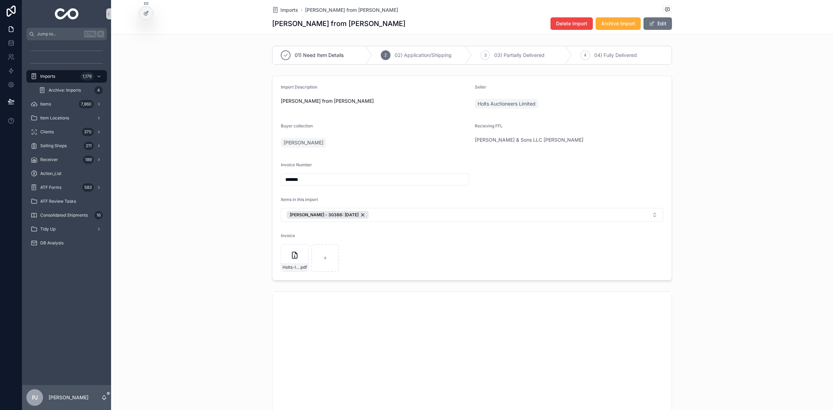 Image resolution: width=833 pixels, height=410 pixels. I want to click on span: Selling Shops, so click(53, 146).